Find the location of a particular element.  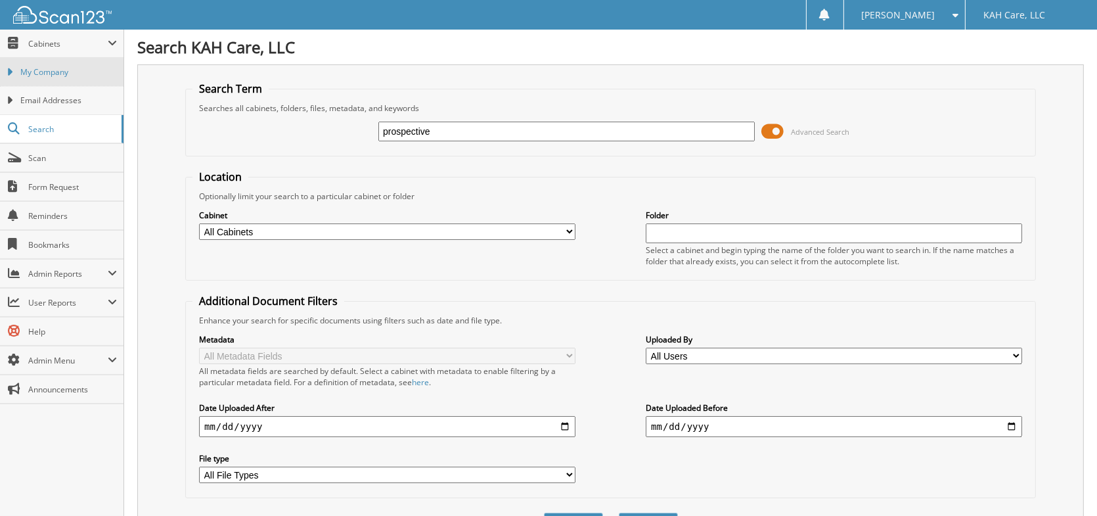

input: end is located at coordinates (834, 426).